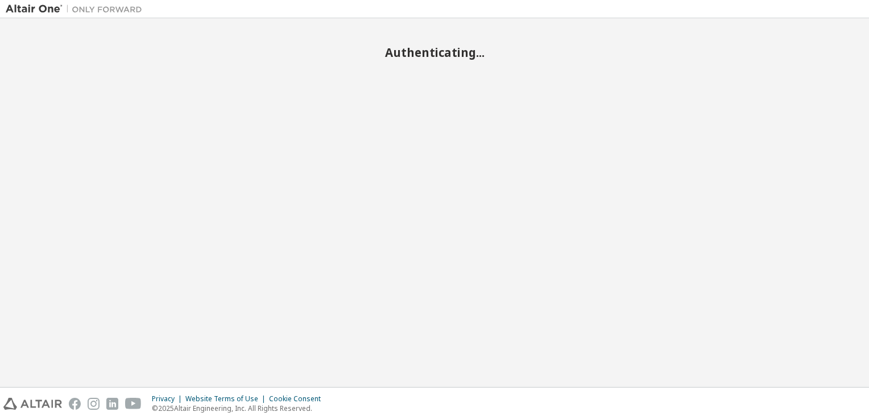 The height and width of the screenshot is (420, 869). Describe the element at coordinates (168, 399) in the screenshot. I see `div: Privacy` at that location.